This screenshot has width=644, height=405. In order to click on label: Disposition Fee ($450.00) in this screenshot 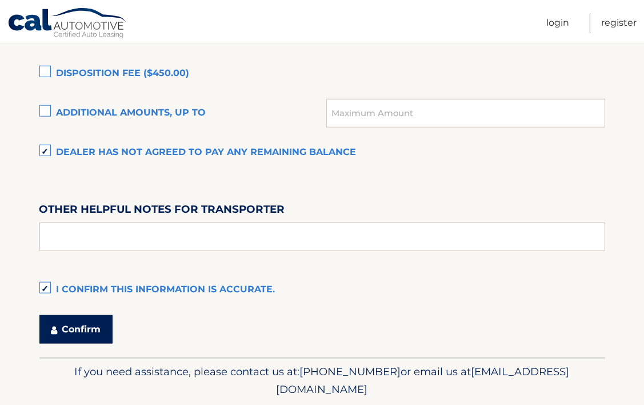, I will do `click(322, 74)`.